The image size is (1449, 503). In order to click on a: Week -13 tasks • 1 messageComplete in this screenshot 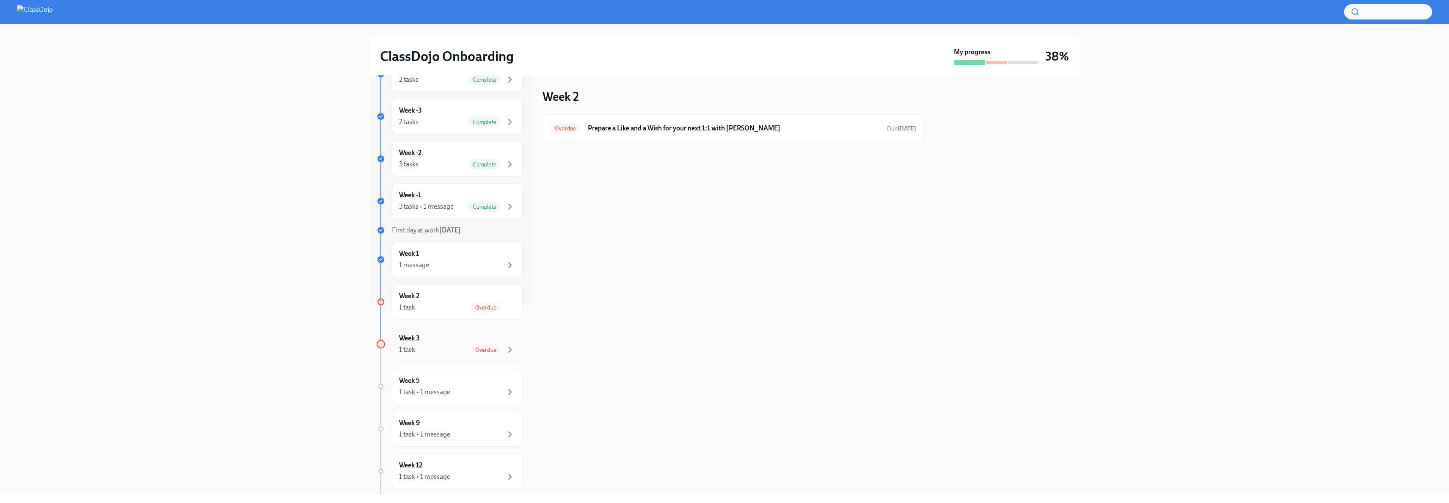, I will do `click(449, 201)`.